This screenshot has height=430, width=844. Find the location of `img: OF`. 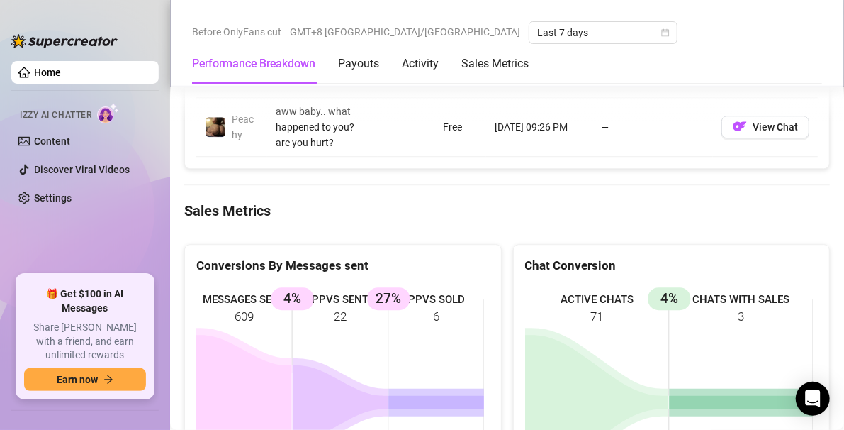

img: OF is located at coordinates (740, 126).